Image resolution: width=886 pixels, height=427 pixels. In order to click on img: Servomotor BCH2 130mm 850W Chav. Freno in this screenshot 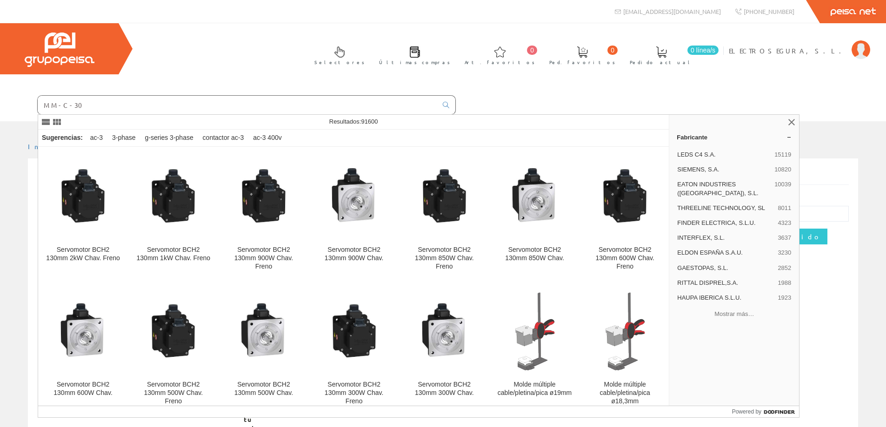, I will do `click(444, 196)`.